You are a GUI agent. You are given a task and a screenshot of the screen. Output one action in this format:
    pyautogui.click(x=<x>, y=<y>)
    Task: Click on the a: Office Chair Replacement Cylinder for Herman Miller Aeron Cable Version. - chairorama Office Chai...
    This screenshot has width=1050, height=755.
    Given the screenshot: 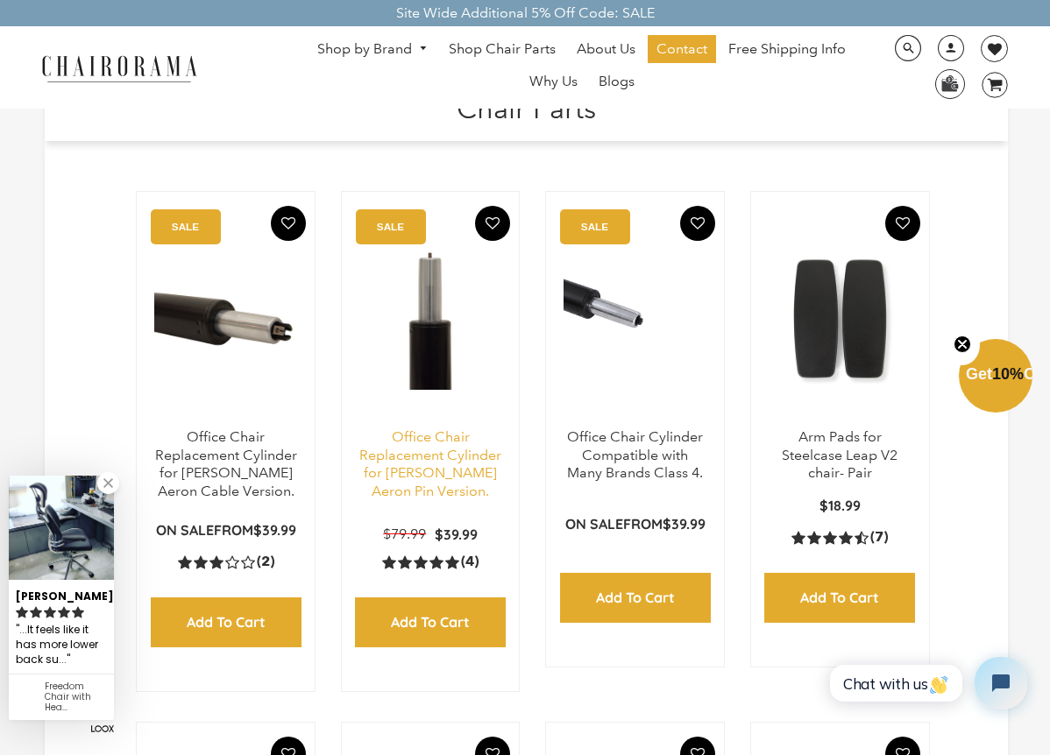 What is the action you would take?
    pyautogui.click(x=225, y=319)
    